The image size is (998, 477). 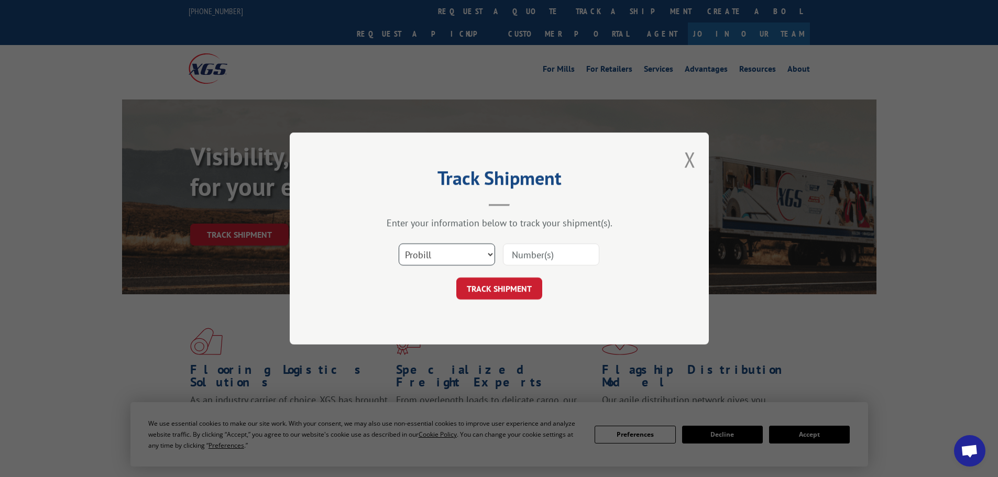 What do you see at coordinates (969, 451) in the screenshot?
I see `div: Open chat` at bounding box center [969, 451].